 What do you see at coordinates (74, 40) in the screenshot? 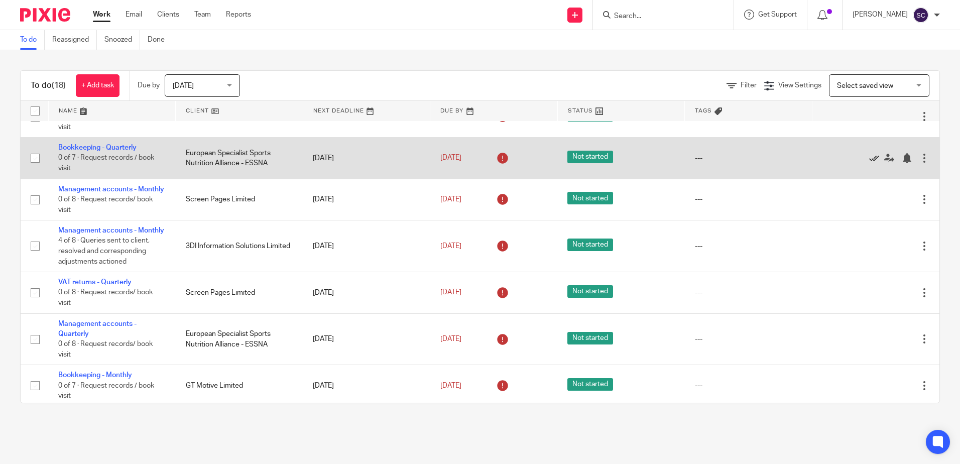
I see `a: Reassigned` at bounding box center [74, 40].